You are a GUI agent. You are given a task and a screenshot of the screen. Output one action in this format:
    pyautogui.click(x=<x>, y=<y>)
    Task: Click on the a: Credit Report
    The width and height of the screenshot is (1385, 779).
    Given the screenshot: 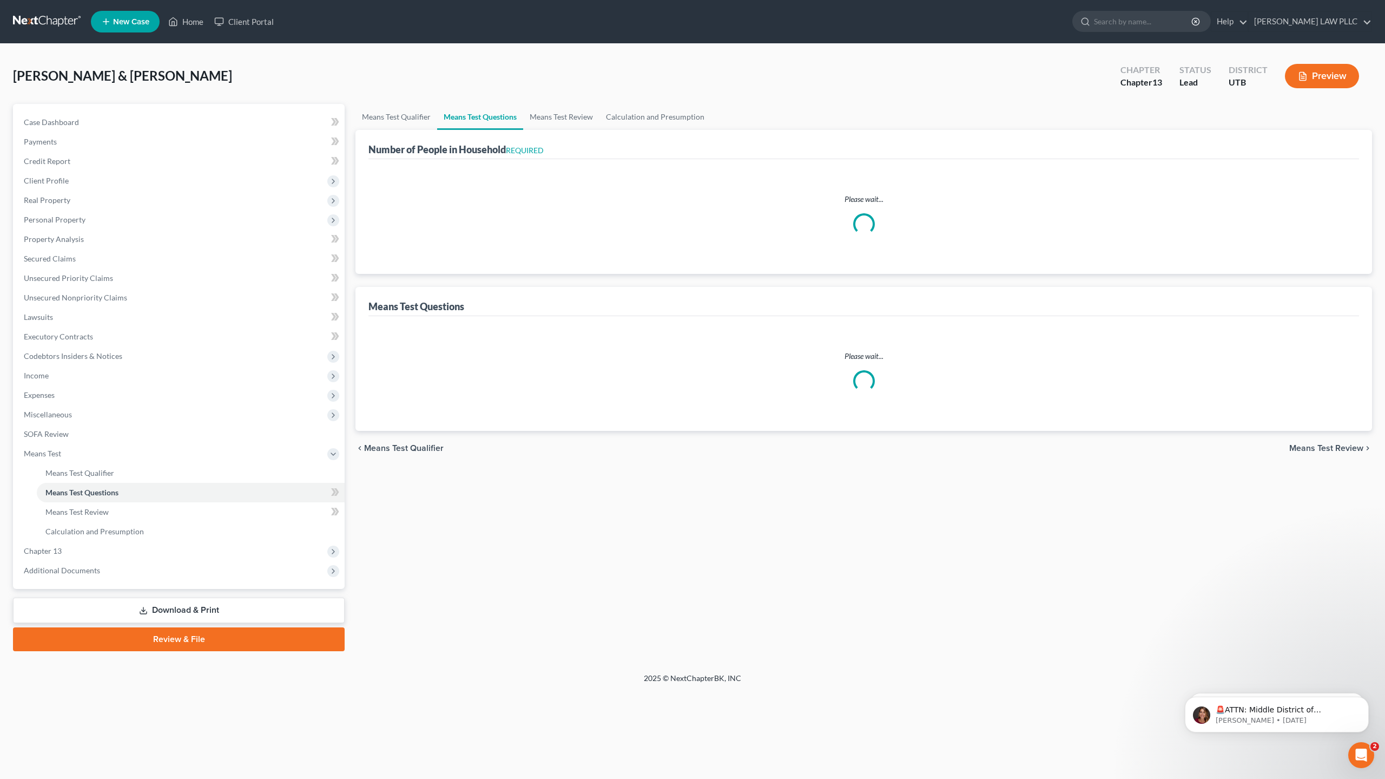 What is the action you would take?
    pyautogui.click(x=180, y=161)
    